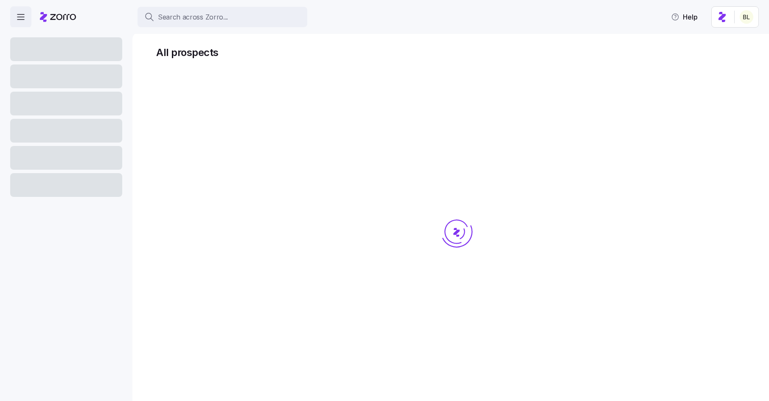  Describe the element at coordinates (684, 17) in the screenshot. I see `span: Help` at that location.